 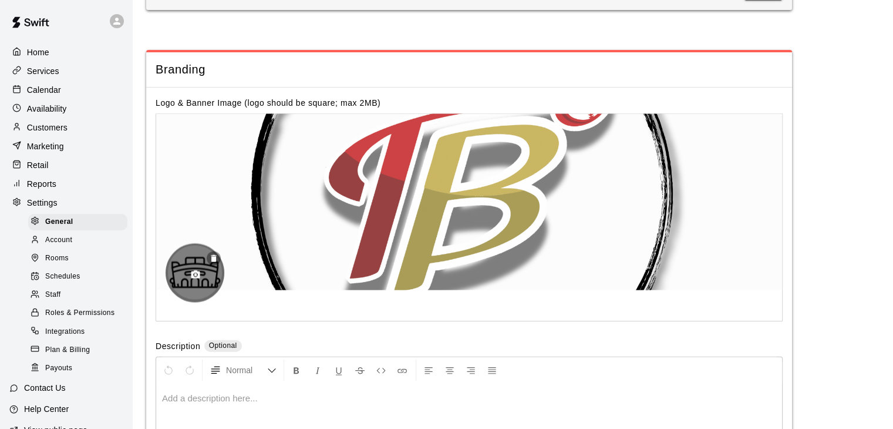 What do you see at coordinates (78, 350) in the screenshot?
I see `div: Plan & Billing` at bounding box center [78, 350].